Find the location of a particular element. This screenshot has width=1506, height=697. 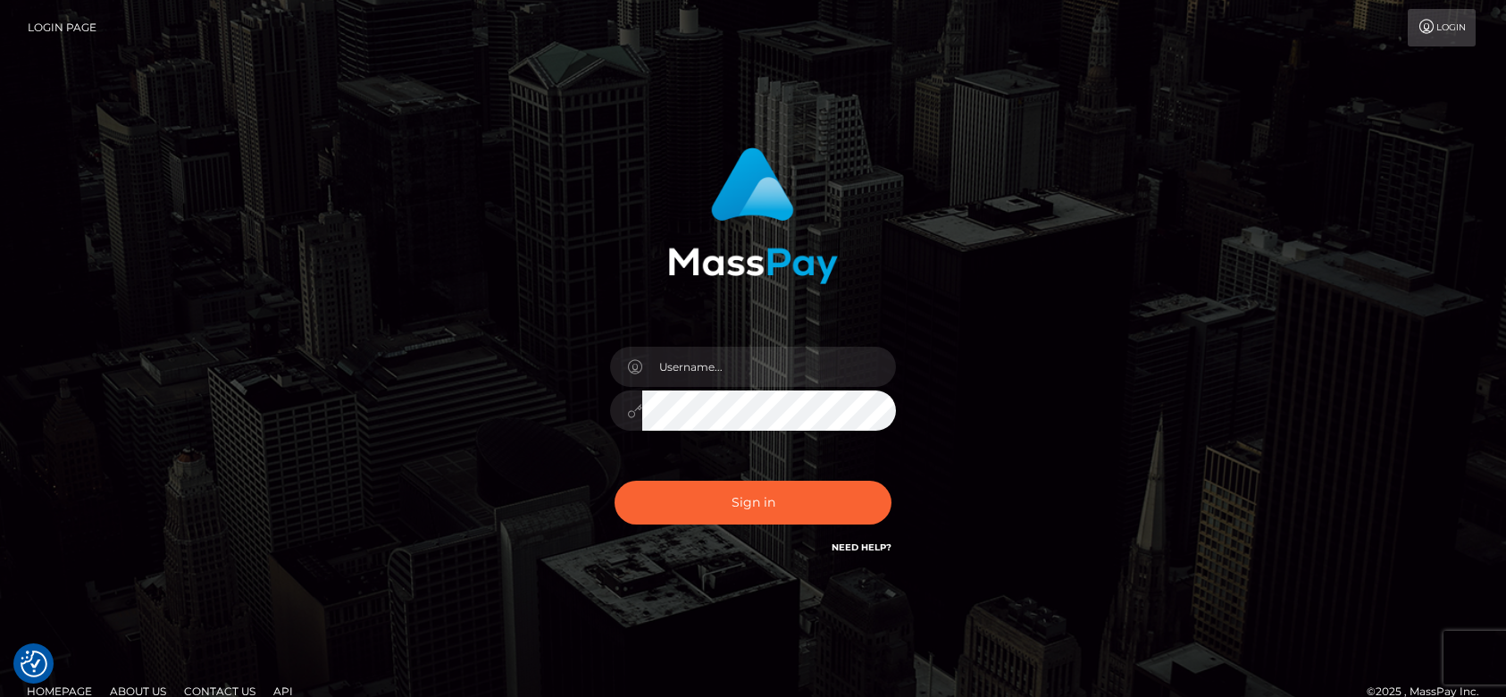

button: Consent Preferences is located at coordinates (34, 664).